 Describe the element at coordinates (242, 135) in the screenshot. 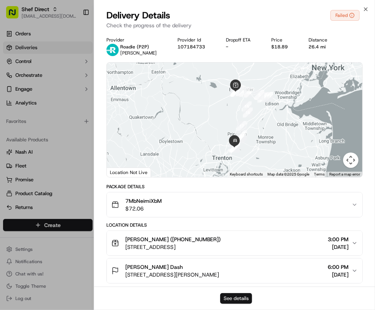

I see `div: 18` at that location.